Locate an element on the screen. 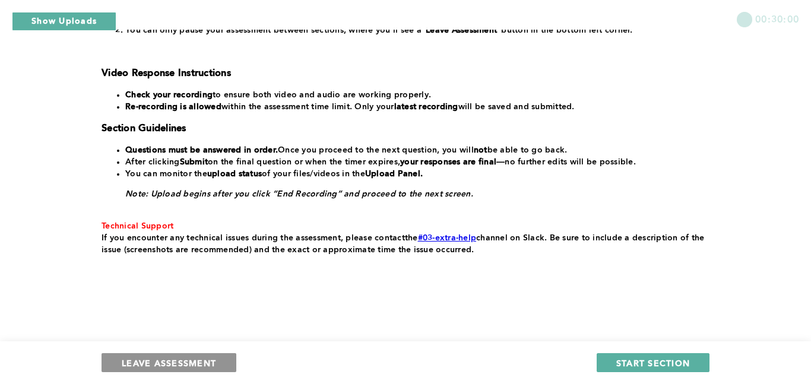 The image size is (811, 384). strong: upload status is located at coordinates (235, 174).